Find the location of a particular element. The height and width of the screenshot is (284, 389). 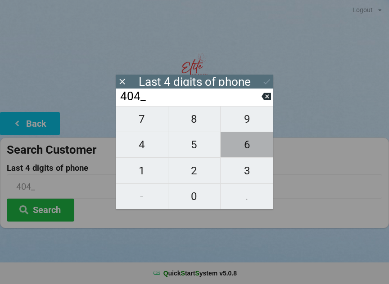

button: 4 is located at coordinates (142, 145).